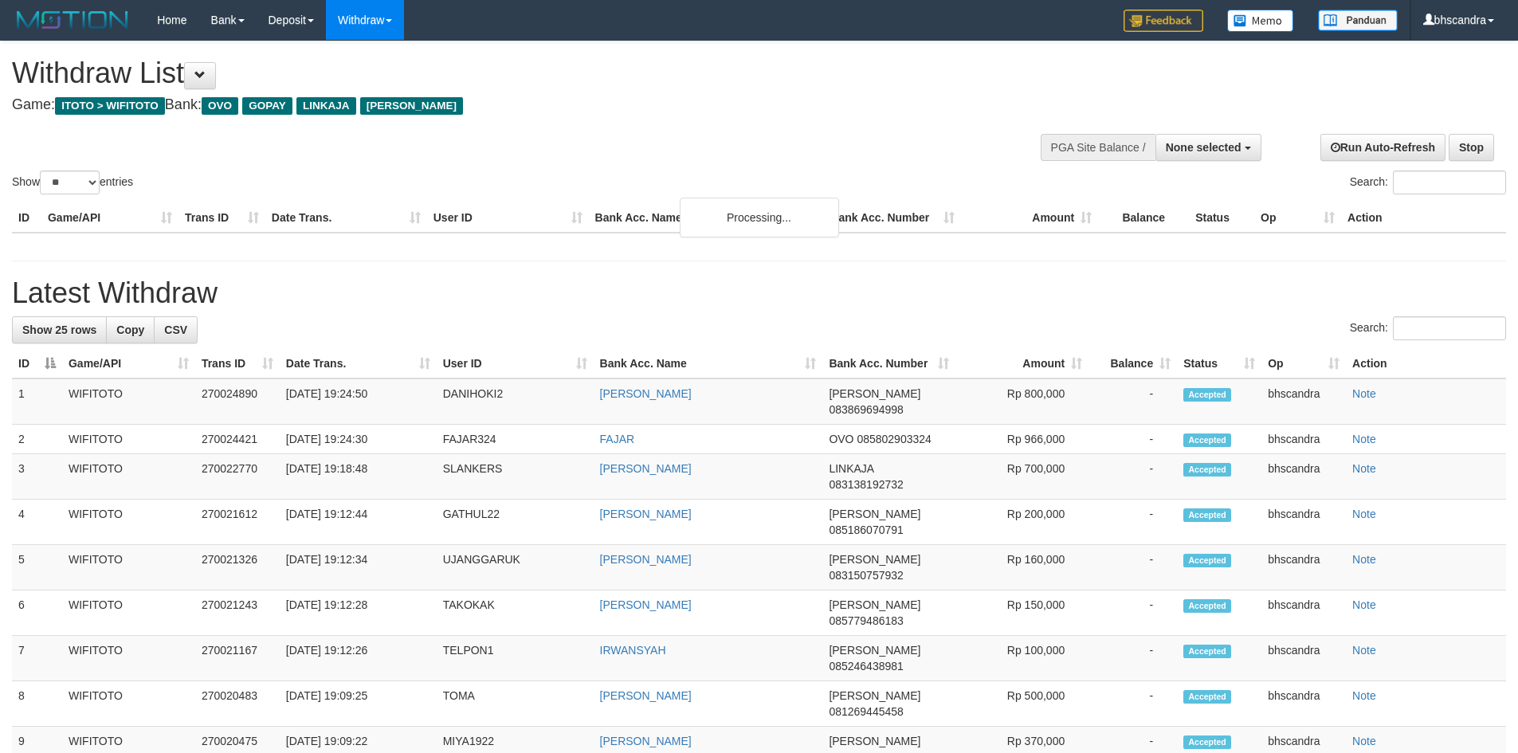  I want to click on td: 7, so click(37, 658).